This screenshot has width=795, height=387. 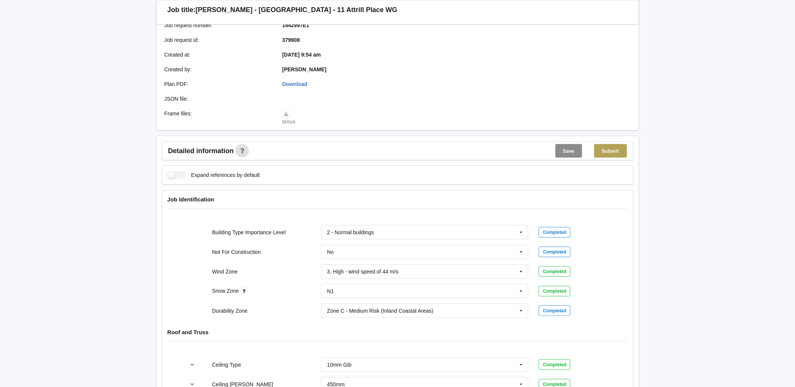 What do you see at coordinates (226, 365) in the screenshot?
I see `label: Ceiling Type` at bounding box center [226, 365].